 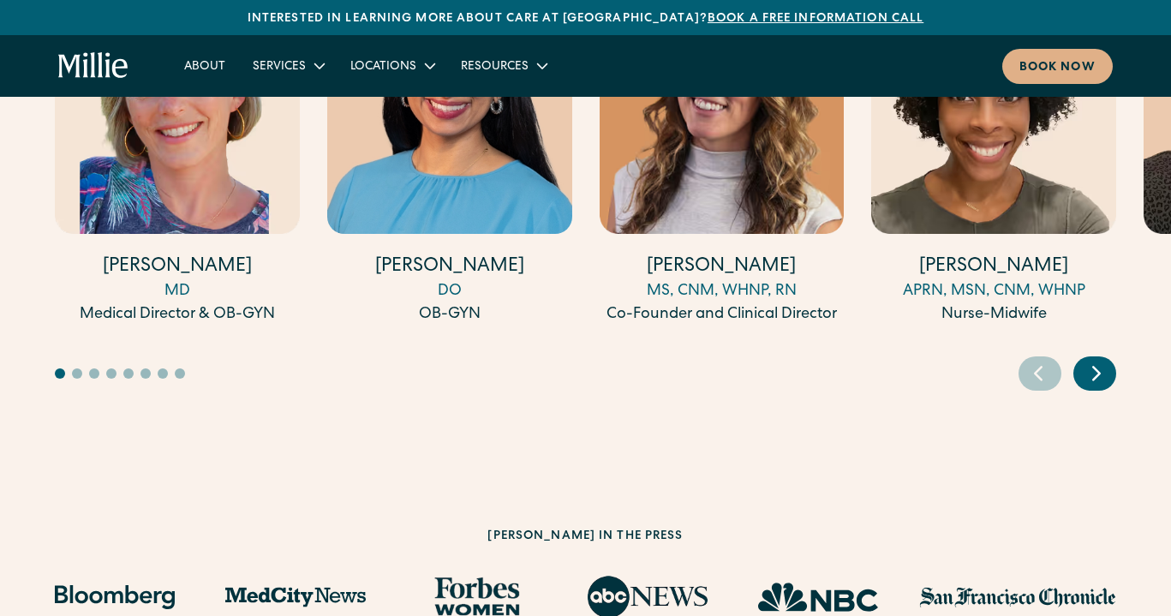 What do you see at coordinates (163, 374) in the screenshot?
I see `button: Go to slide 7` at bounding box center [163, 374].